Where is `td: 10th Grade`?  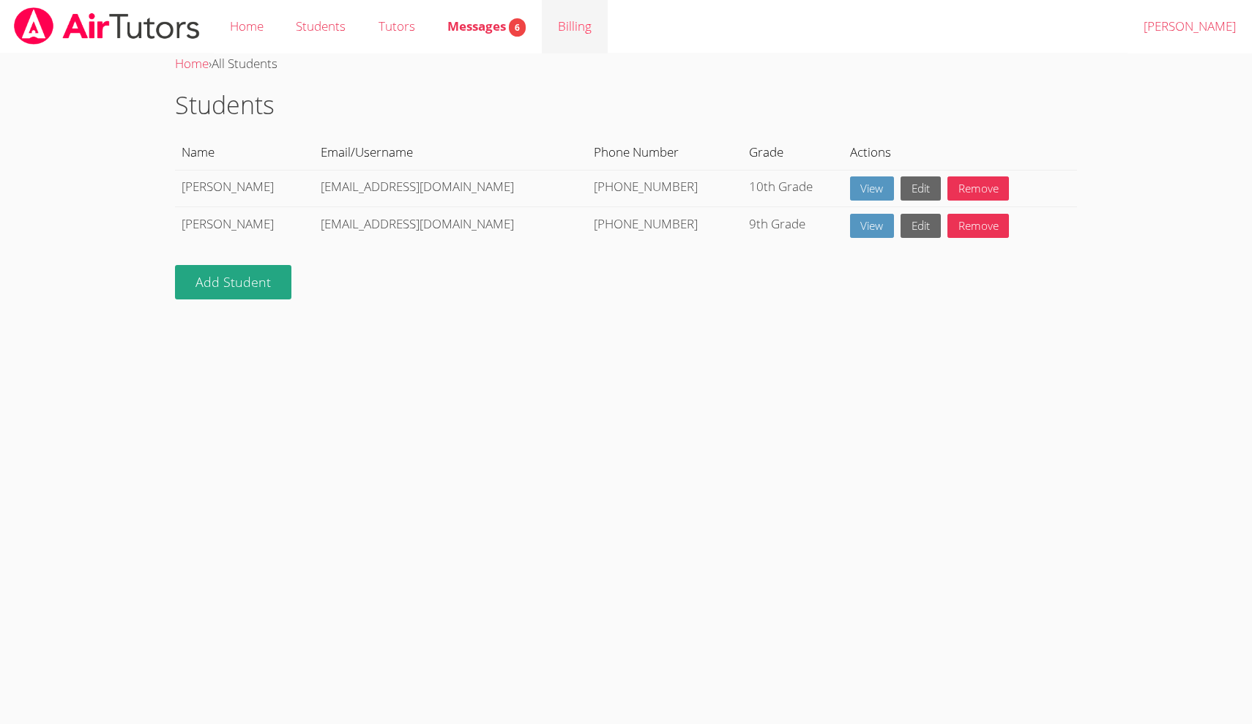
td: 10th Grade is located at coordinates (793, 188).